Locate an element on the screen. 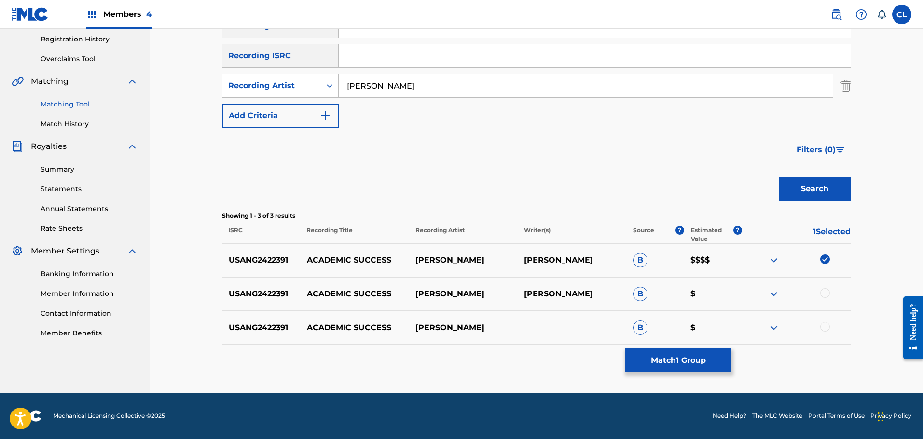 This screenshot has width=923, height=439. a: Matching Tool is located at coordinates (89, 104).